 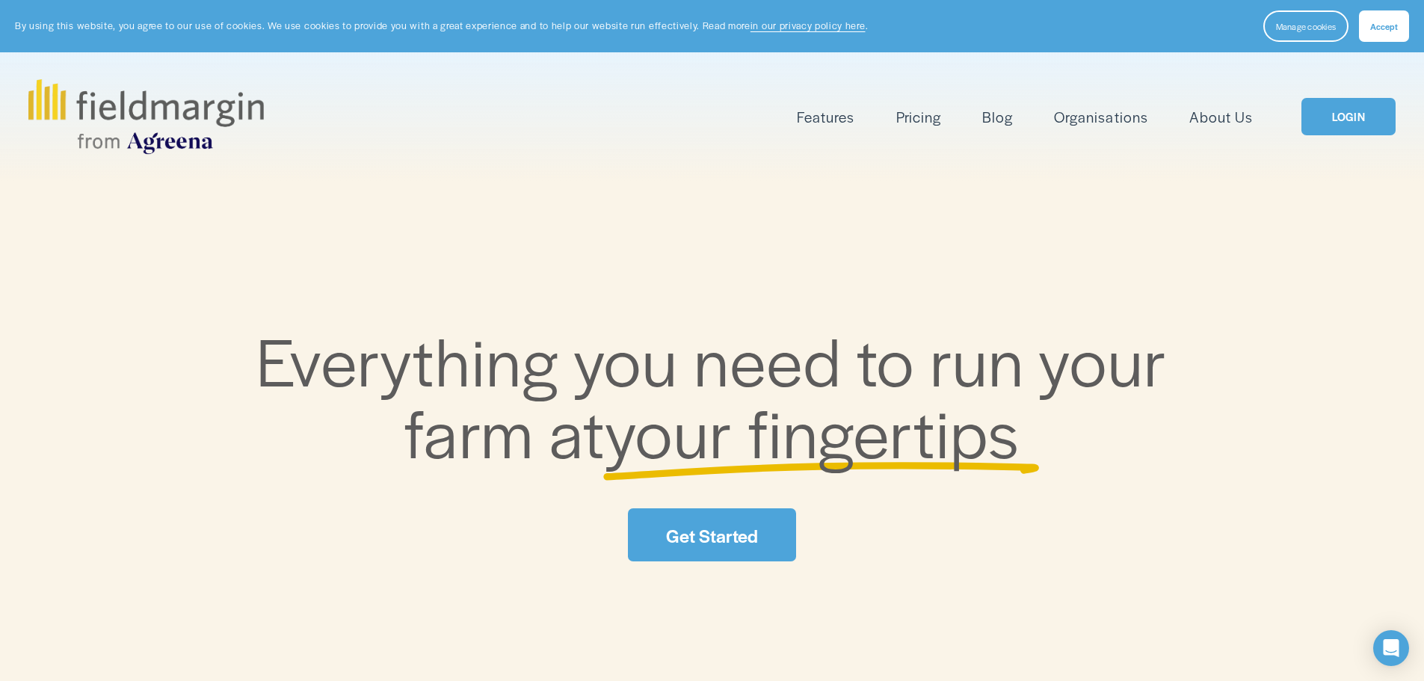 What do you see at coordinates (1384, 26) in the screenshot?
I see `span: Accept` at bounding box center [1384, 26].